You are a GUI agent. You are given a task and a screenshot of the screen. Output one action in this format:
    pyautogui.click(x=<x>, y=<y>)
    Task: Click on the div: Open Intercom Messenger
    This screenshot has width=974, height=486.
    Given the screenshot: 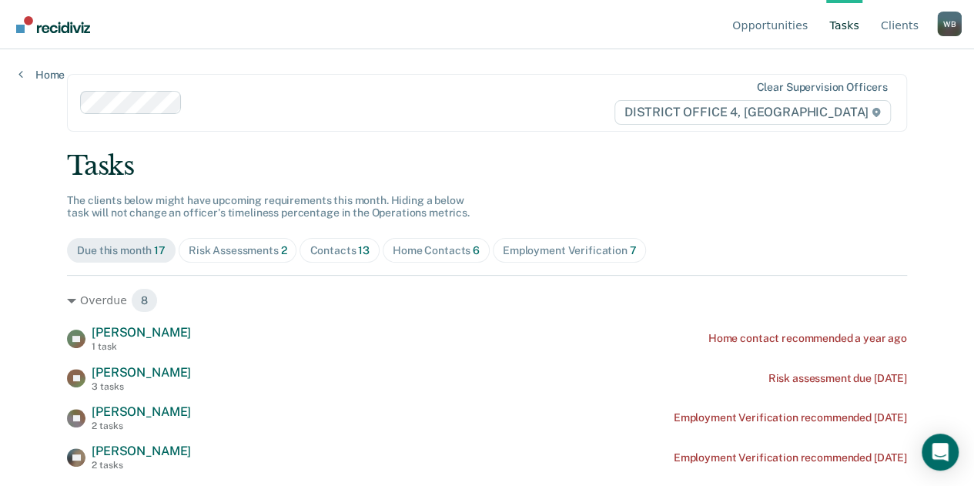 What is the action you would take?
    pyautogui.click(x=941, y=452)
    